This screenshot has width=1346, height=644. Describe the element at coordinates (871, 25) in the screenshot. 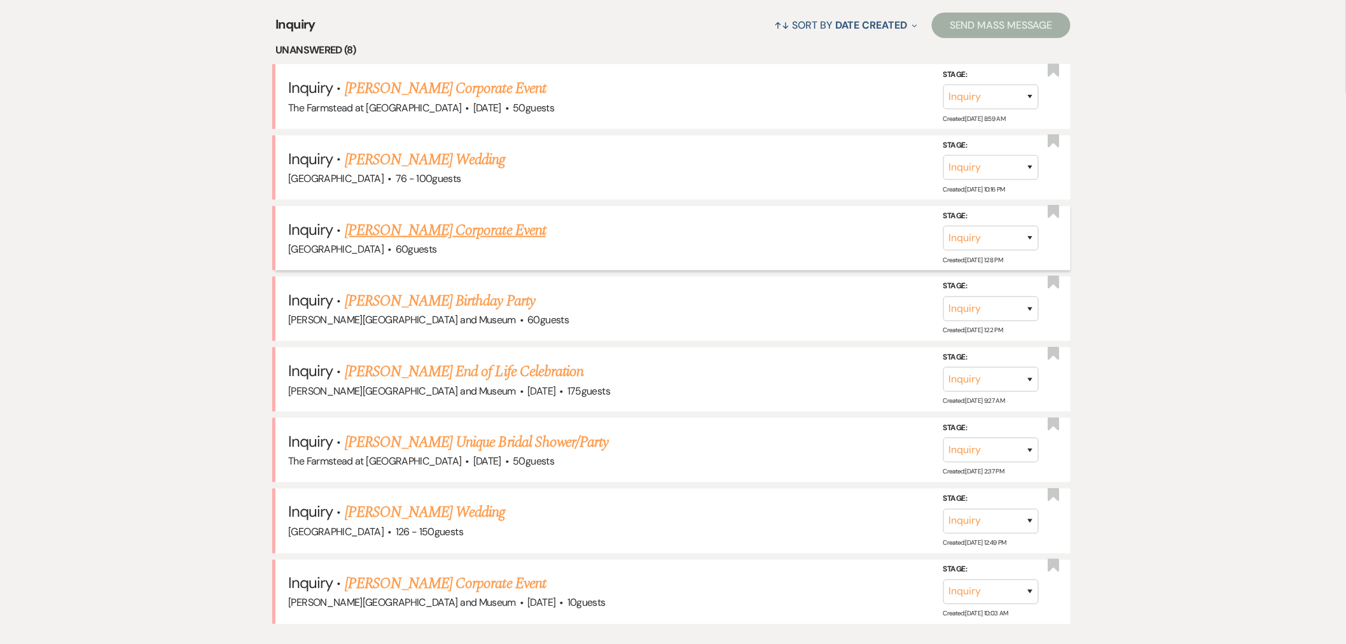

I see `span: Date Created` at that location.